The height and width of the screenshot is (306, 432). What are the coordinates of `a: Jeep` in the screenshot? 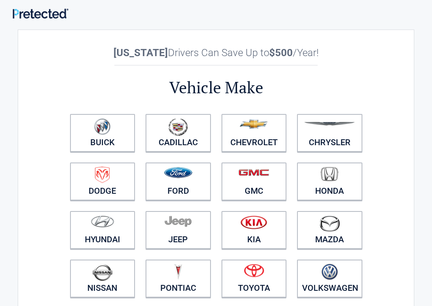 It's located at (178, 230).